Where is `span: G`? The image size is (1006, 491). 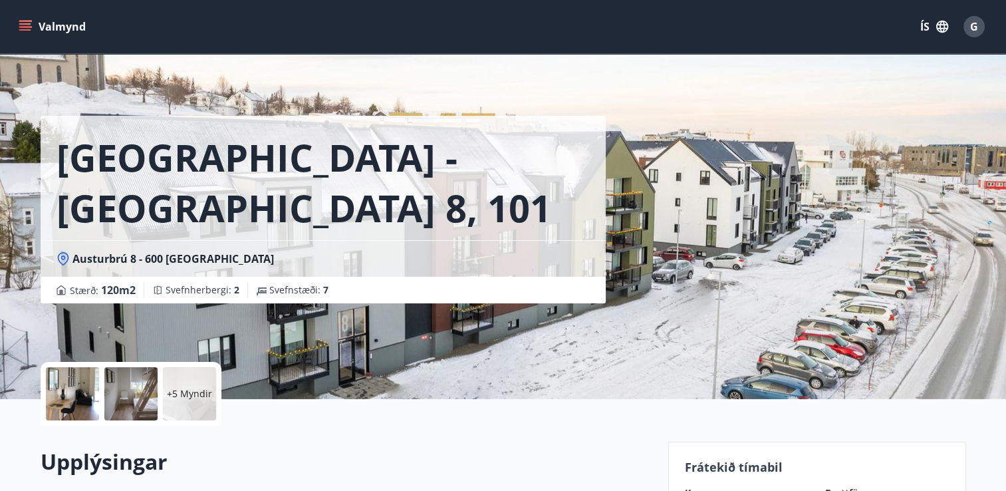 span: G is located at coordinates (975, 27).